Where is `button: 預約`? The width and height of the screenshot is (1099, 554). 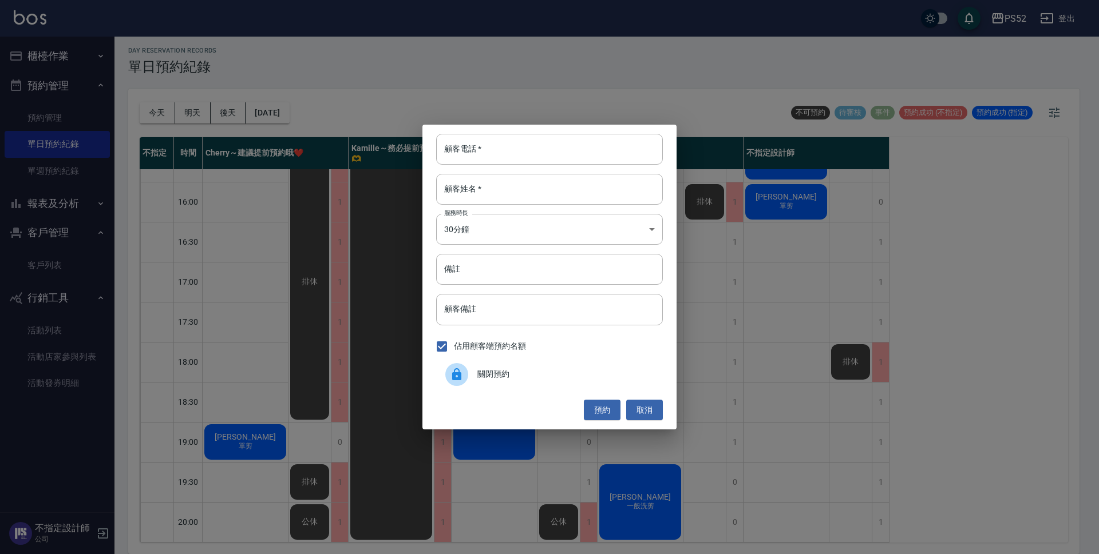 button: 預約 is located at coordinates (602, 410).